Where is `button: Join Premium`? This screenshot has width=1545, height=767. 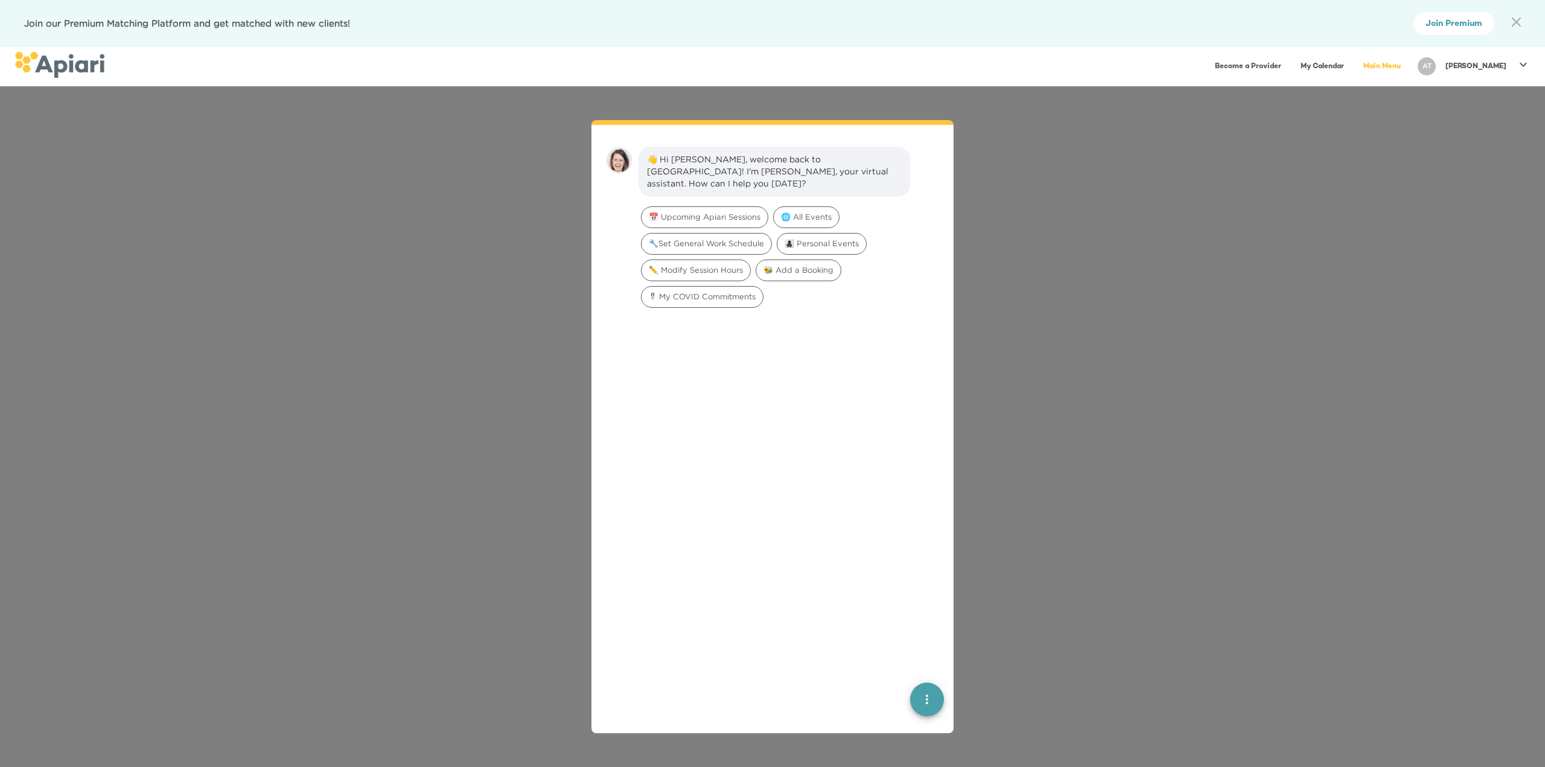
button: Join Premium is located at coordinates (1454, 24).